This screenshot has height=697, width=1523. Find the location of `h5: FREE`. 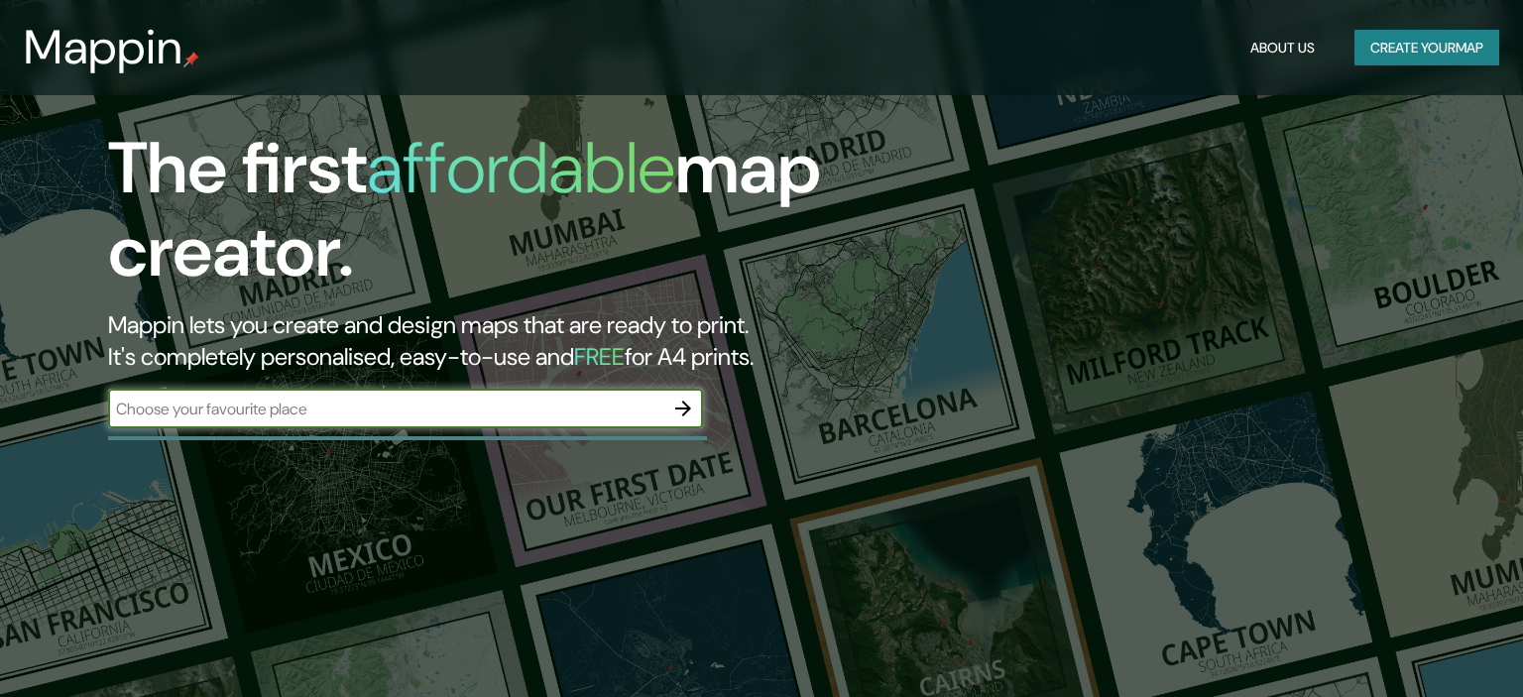

h5: FREE is located at coordinates (599, 356).